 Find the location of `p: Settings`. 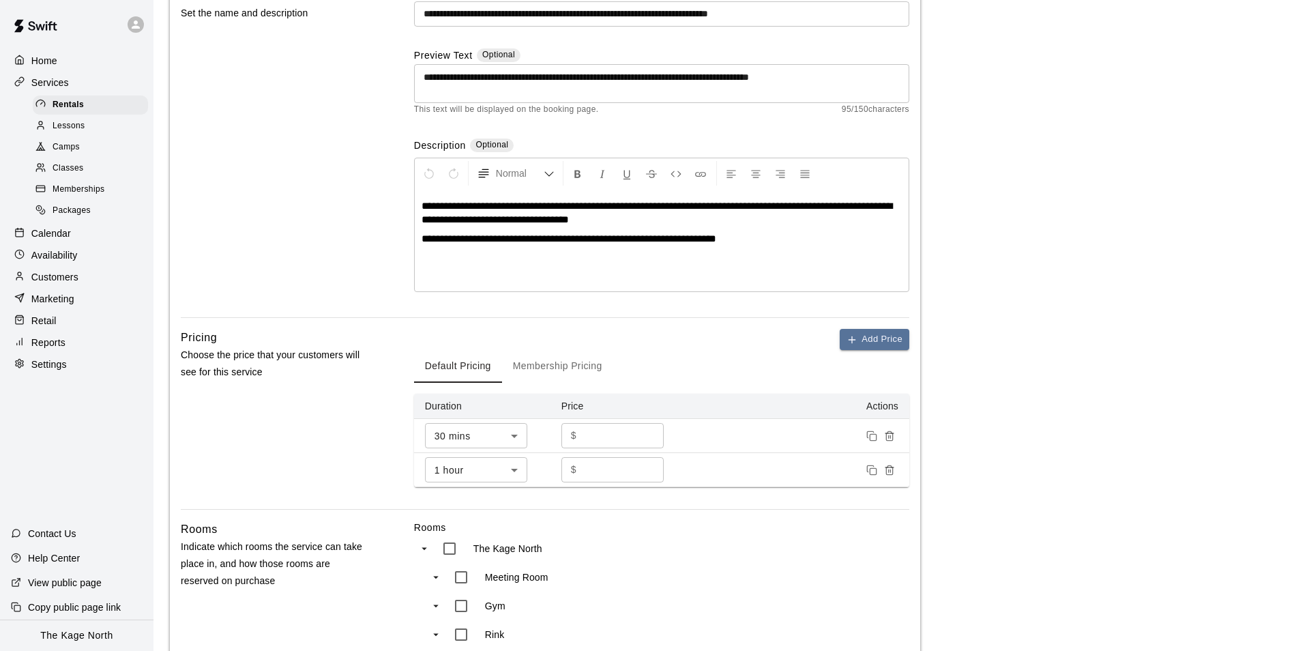

p: Settings is located at coordinates (49, 364).